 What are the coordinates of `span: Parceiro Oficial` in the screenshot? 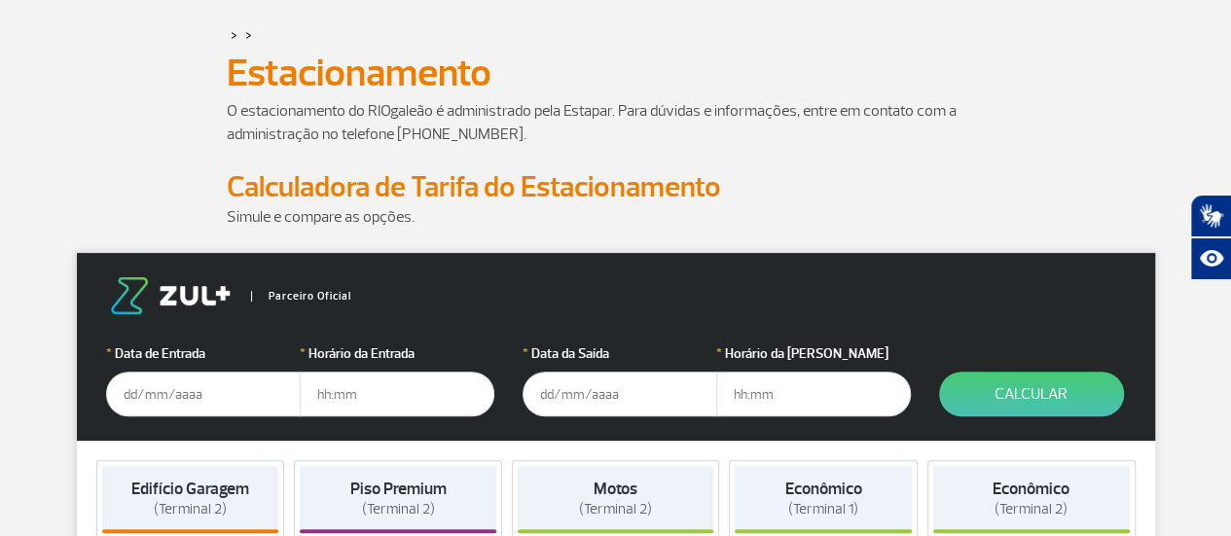 It's located at (301, 296).